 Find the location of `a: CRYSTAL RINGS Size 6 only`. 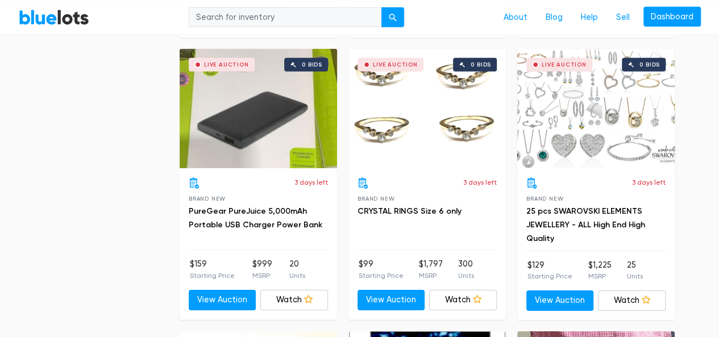

a: CRYSTAL RINGS Size 6 only is located at coordinates (409, 211).